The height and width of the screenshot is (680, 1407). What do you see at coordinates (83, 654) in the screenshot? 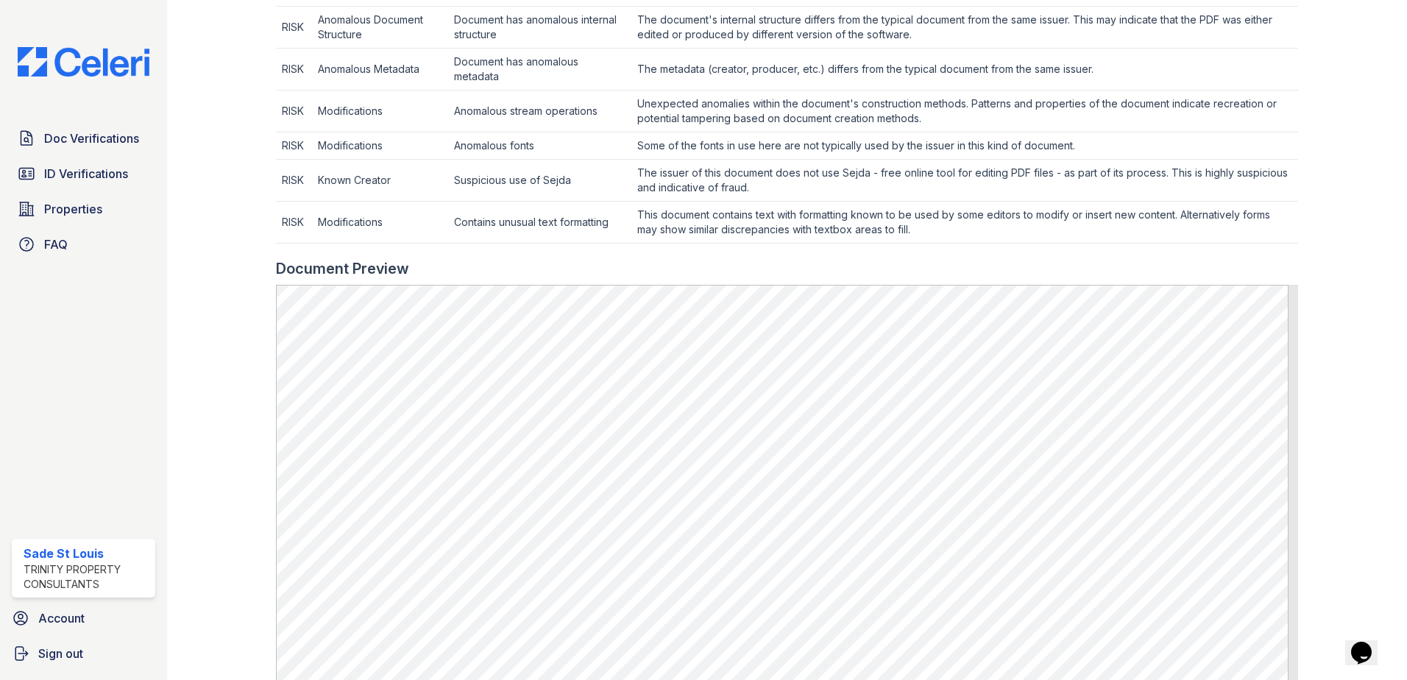
I see `a: Sign out` at bounding box center [83, 654].